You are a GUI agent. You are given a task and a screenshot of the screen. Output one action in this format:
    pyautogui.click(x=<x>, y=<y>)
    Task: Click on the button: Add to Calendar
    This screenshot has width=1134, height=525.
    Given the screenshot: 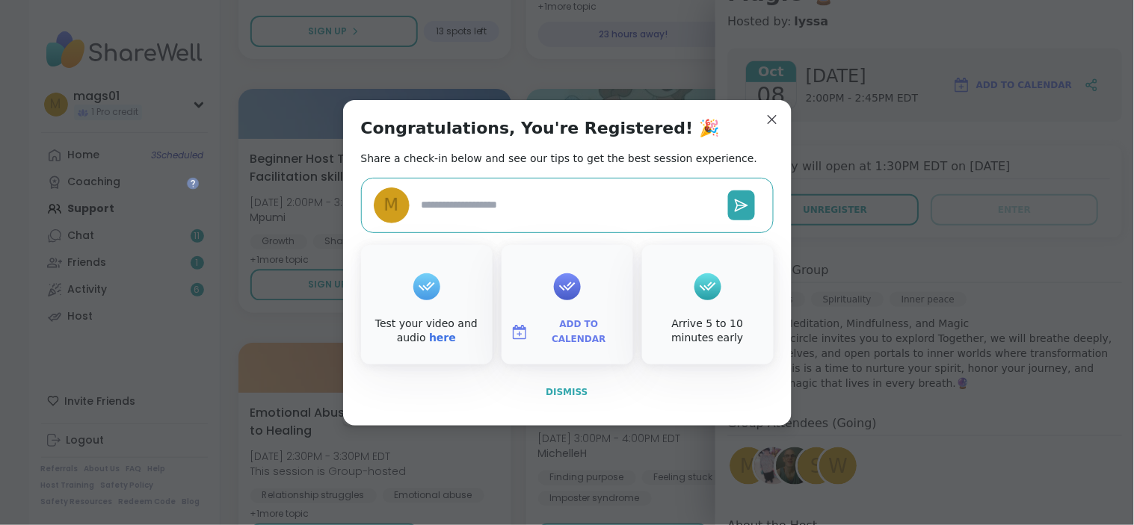 What is the action you would take?
    pyautogui.click(x=567, y=333)
    